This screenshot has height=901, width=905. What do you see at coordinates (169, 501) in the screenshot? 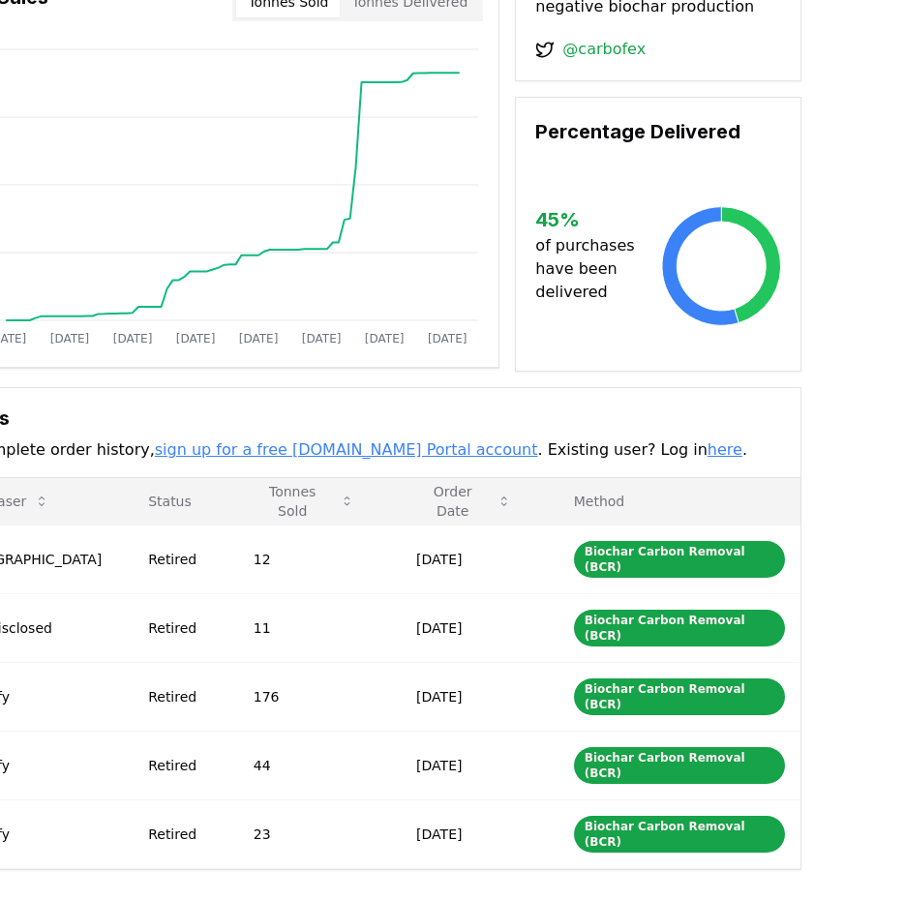
I see `p: Status` at bounding box center [169, 501].